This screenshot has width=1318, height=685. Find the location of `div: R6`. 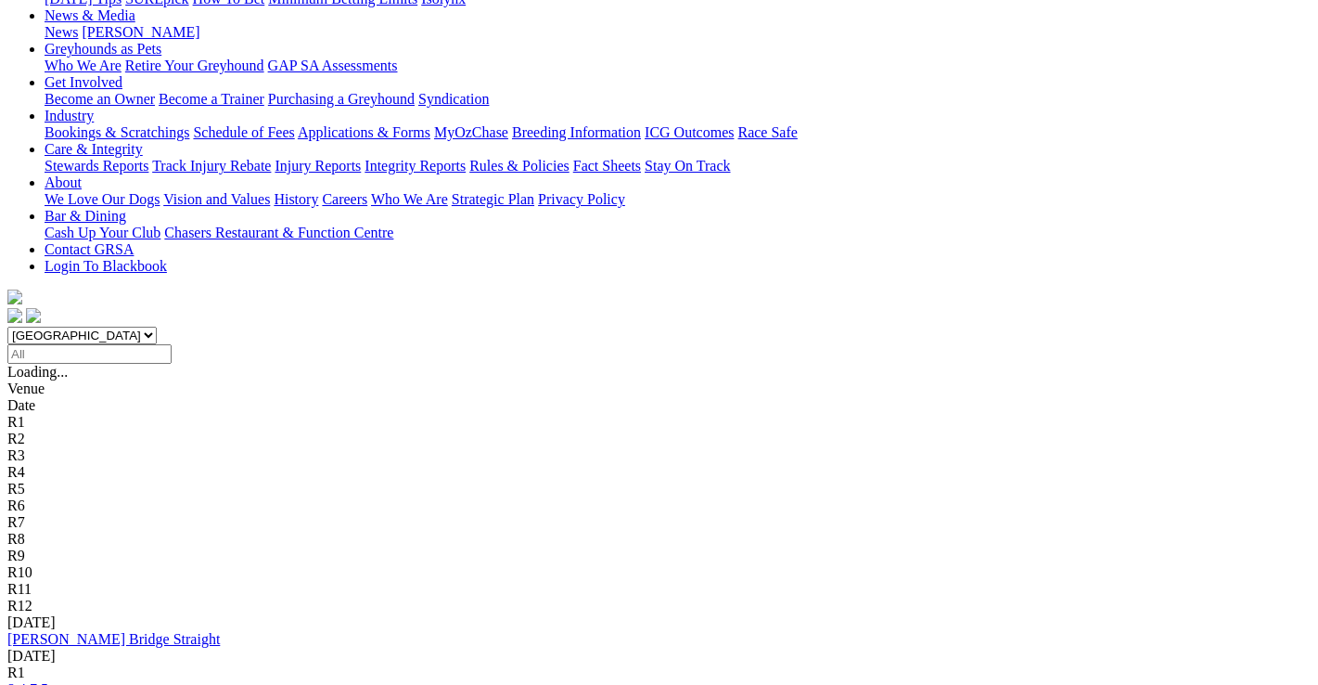

div: R6 is located at coordinates (659, 506).